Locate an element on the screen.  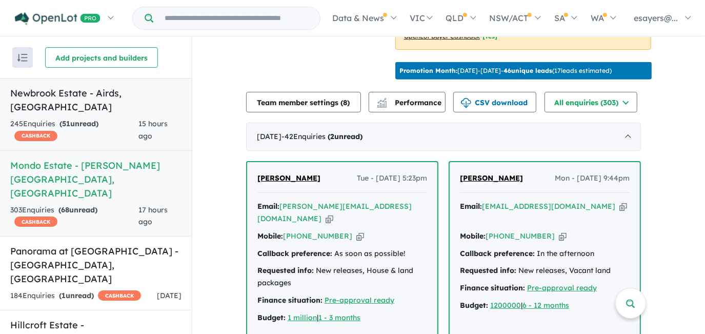
button: Add projects and builders is located at coordinates (101, 57).